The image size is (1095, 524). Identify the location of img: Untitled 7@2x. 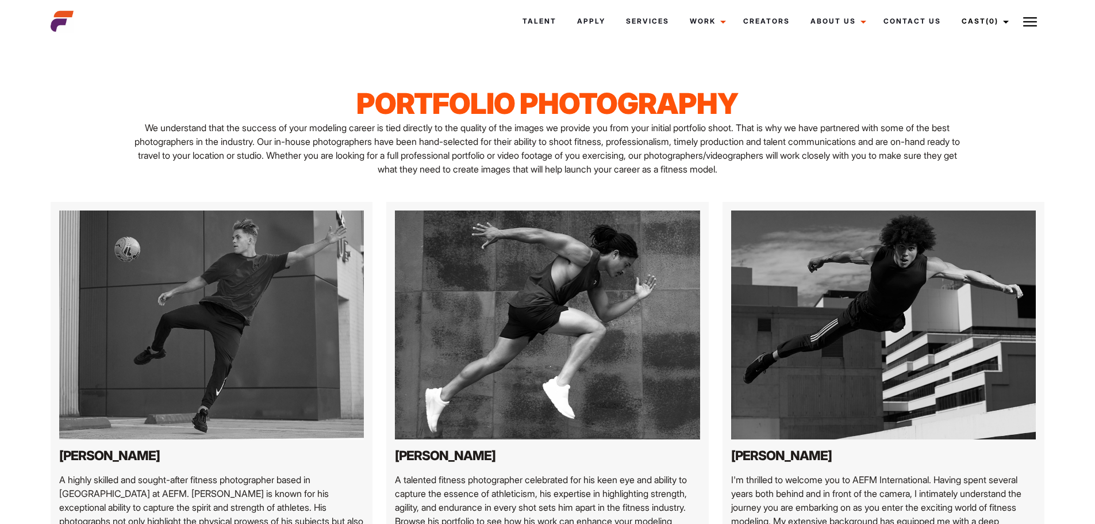
(883, 325).